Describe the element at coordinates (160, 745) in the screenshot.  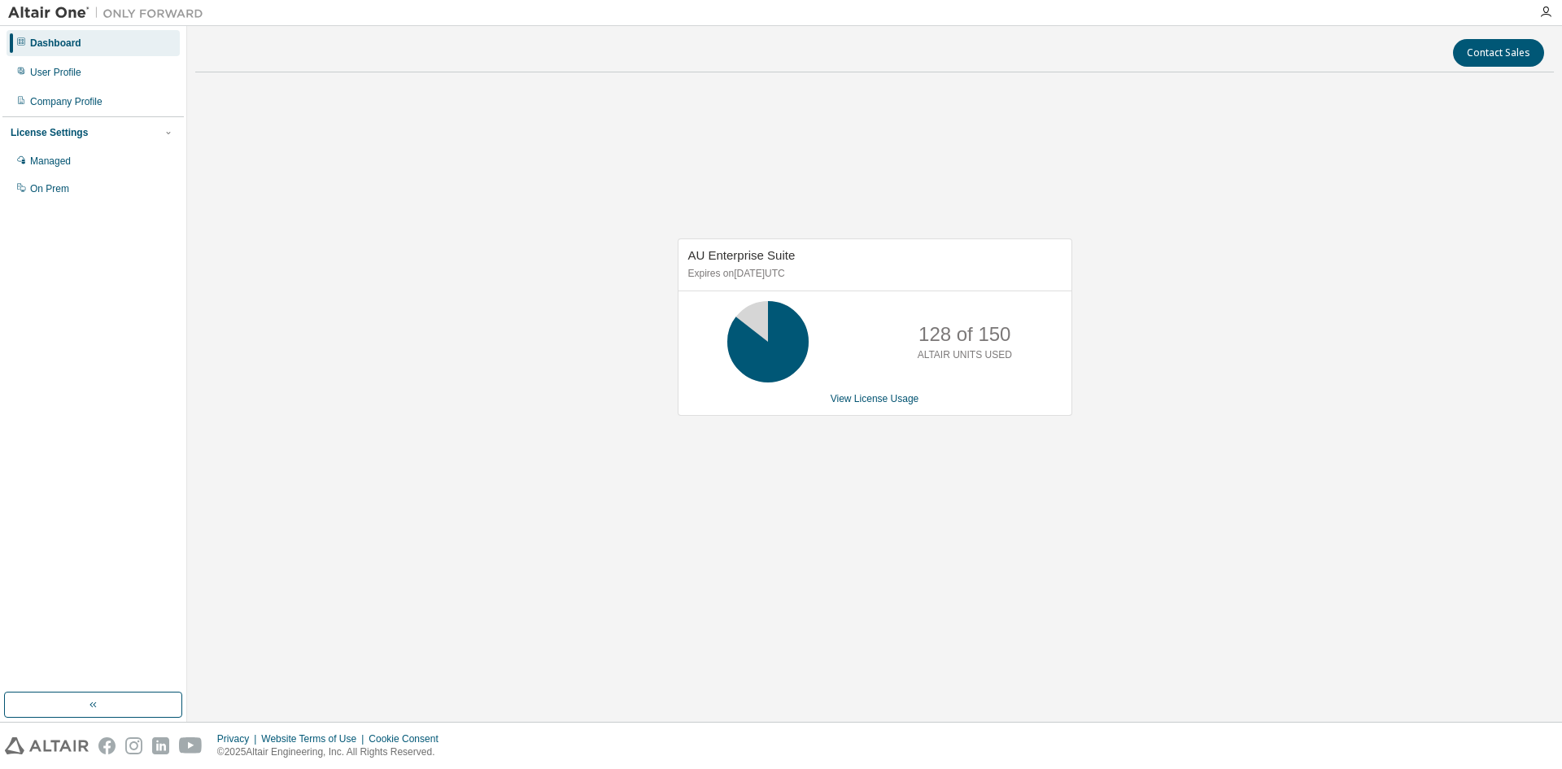
I see `img: linkedin.svg` at that location.